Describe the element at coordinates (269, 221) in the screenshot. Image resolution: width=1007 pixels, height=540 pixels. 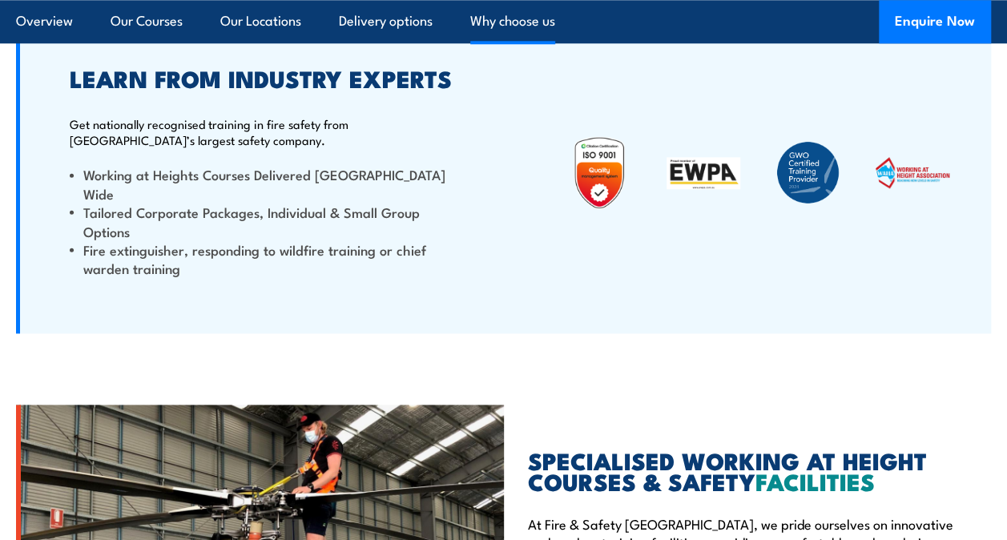
I see `li: Tailored Corporate Packages, Individual & Small Group Options` at that location.